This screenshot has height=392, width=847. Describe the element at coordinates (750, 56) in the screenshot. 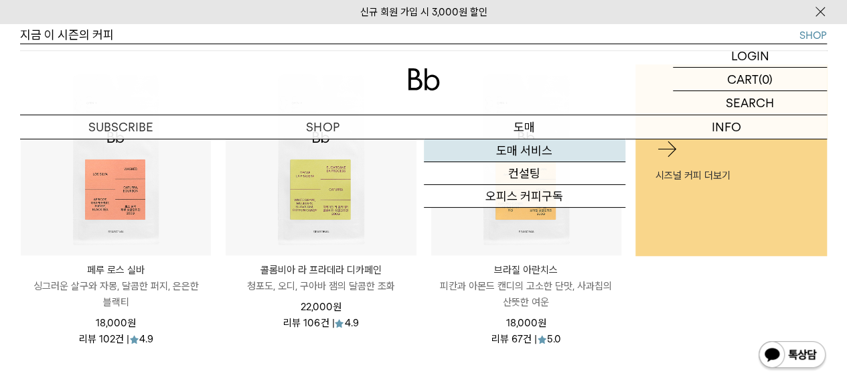

I see `a: LOGIN` at that location.